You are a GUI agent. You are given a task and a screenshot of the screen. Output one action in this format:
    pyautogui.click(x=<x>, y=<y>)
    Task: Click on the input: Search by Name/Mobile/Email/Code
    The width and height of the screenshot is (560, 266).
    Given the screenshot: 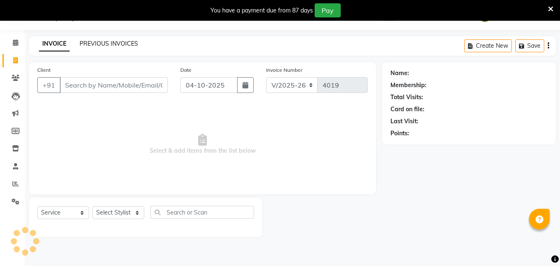 What is the action you would take?
    pyautogui.click(x=114, y=85)
    